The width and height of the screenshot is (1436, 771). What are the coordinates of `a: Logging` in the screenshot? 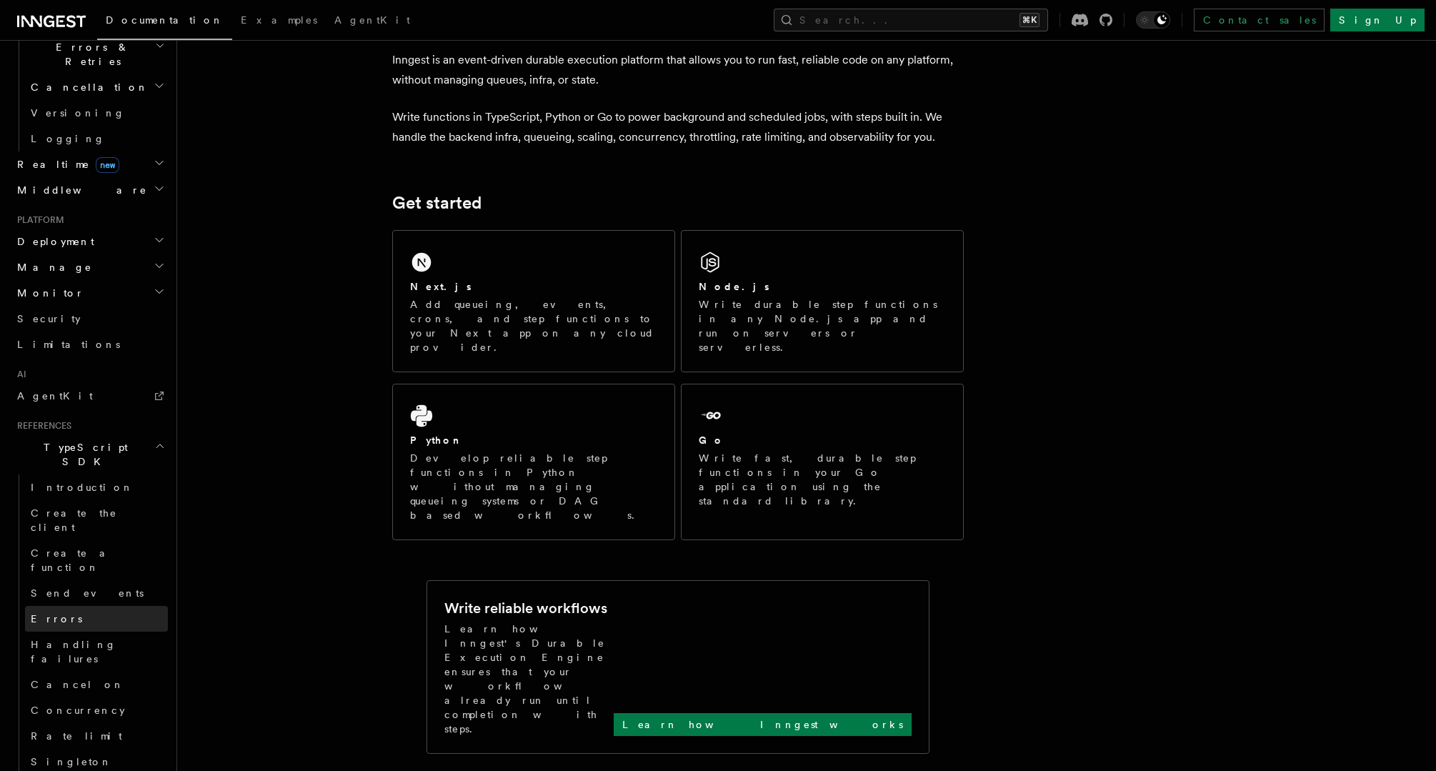 It's located at (96, 139).